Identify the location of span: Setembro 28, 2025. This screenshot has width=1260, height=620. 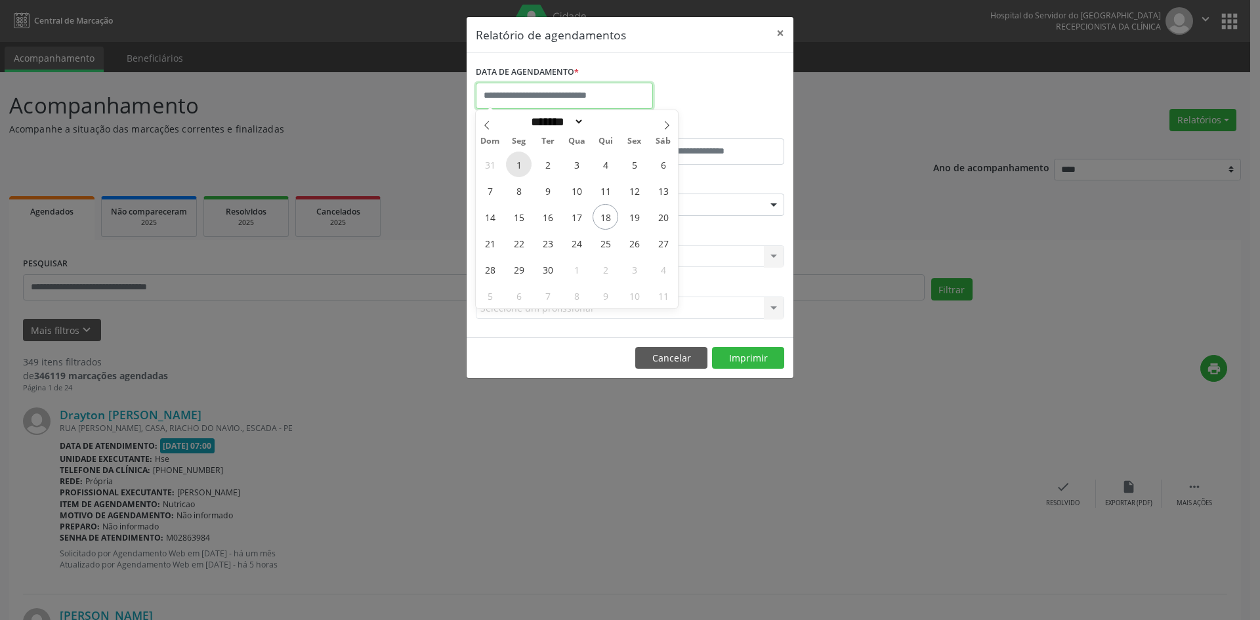
(490, 269).